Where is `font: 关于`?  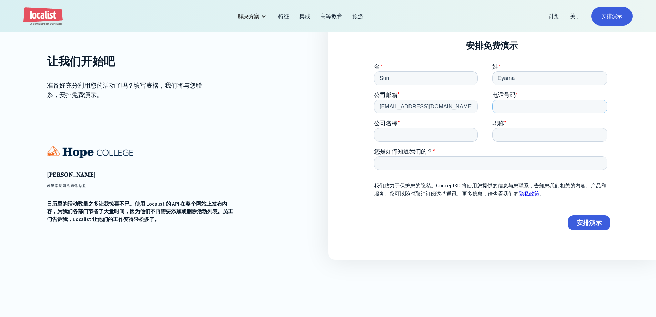 font: 关于 is located at coordinates (576, 16).